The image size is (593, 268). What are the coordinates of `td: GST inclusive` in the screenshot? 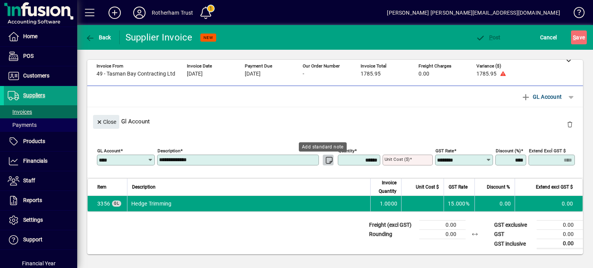 It's located at (514, 244).